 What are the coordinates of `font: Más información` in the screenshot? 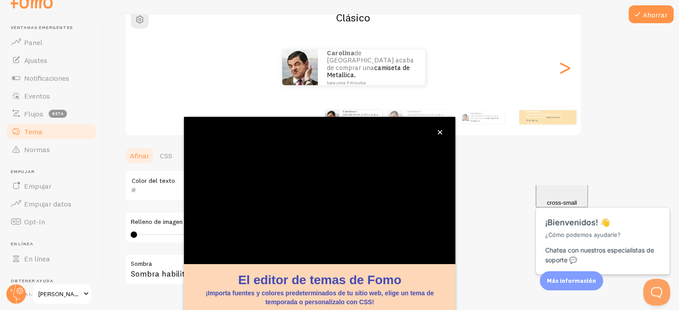 It's located at (571, 281).